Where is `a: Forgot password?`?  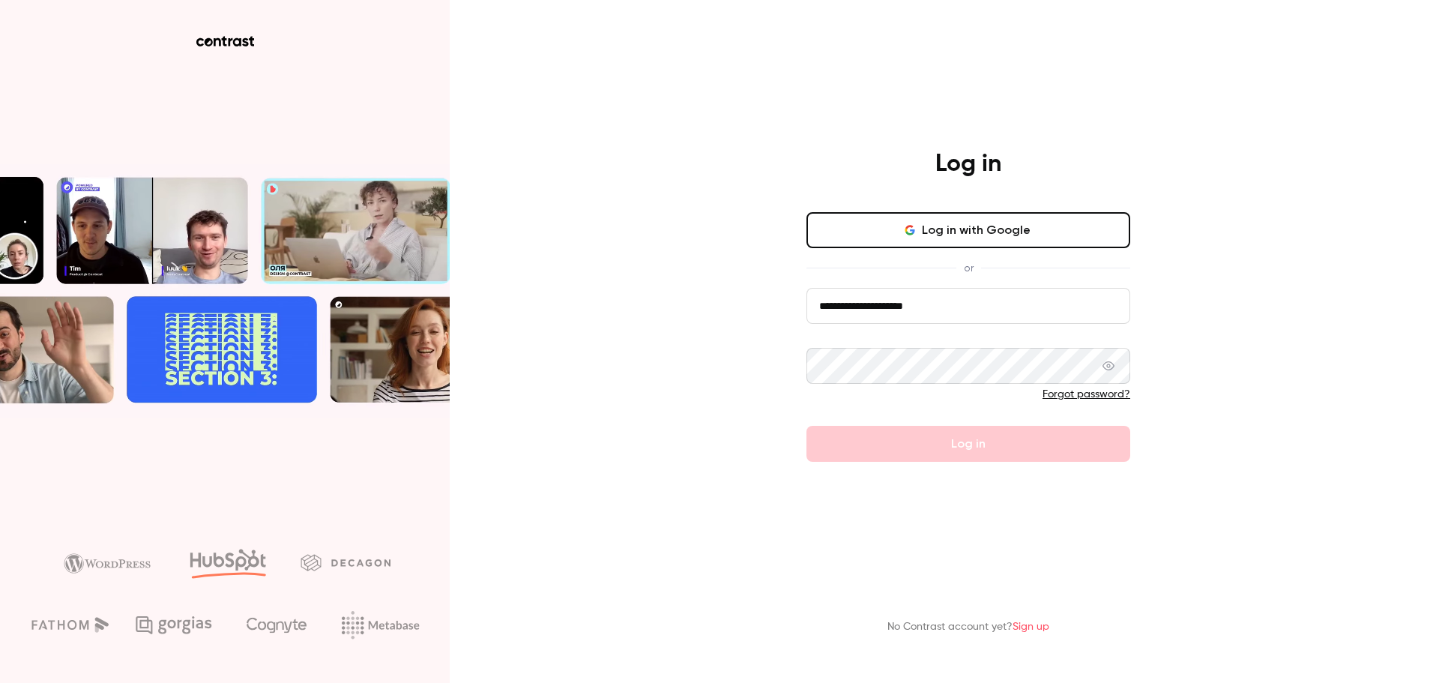 a: Forgot password? is located at coordinates (1086, 394).